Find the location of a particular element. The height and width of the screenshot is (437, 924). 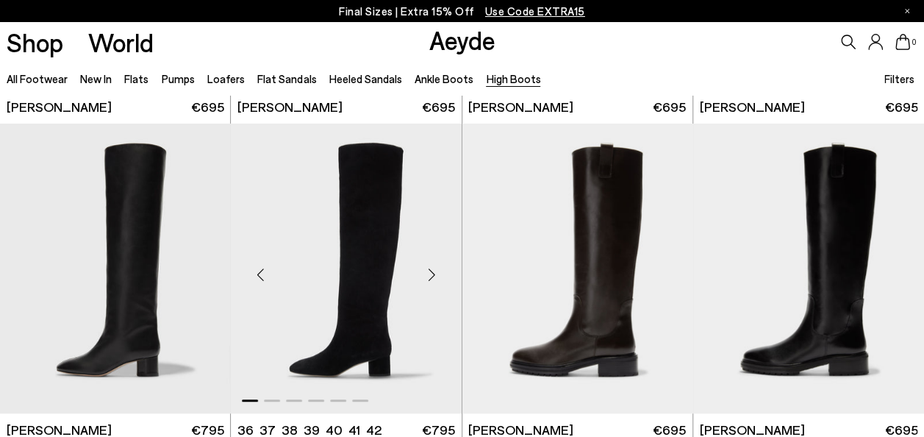

a: All Footwear is located at coordinates (37, 79).